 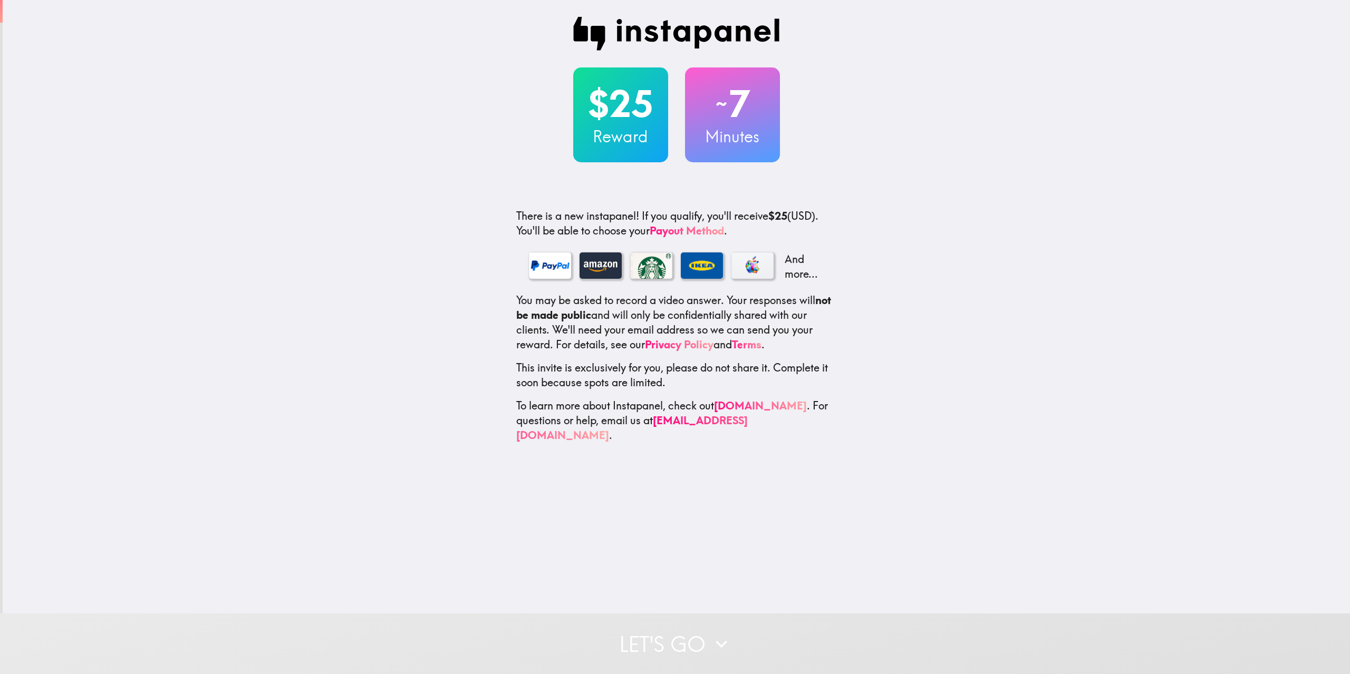 What do you see at coordinates (677, 323) in the screenshot?
I see `p: You may be asked to record a video answer. Your responses will and will only be confidentially sh...` at bounding box center [677, 323].